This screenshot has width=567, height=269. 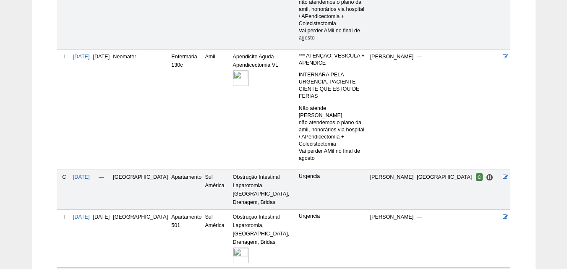 I want to click on span: Hospital, so click(x=489, y=177).